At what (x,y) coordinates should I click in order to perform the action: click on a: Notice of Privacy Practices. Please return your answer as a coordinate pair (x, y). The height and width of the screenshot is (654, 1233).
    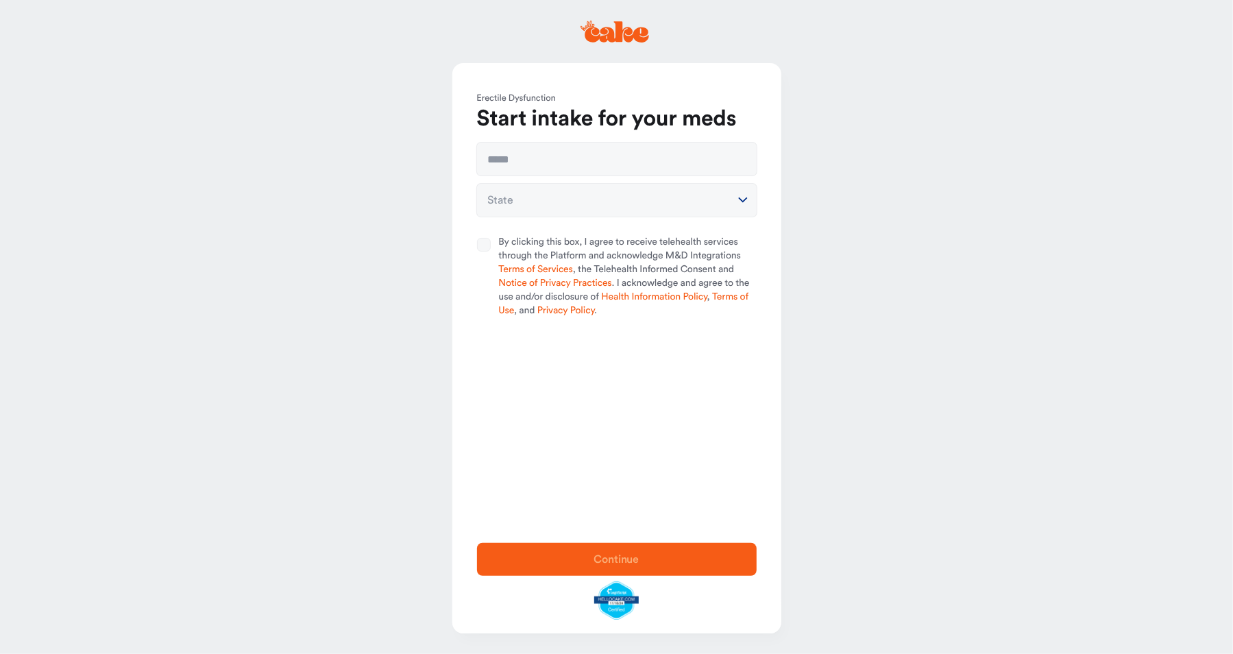
    Looking at the image, I should click on (555, 283).